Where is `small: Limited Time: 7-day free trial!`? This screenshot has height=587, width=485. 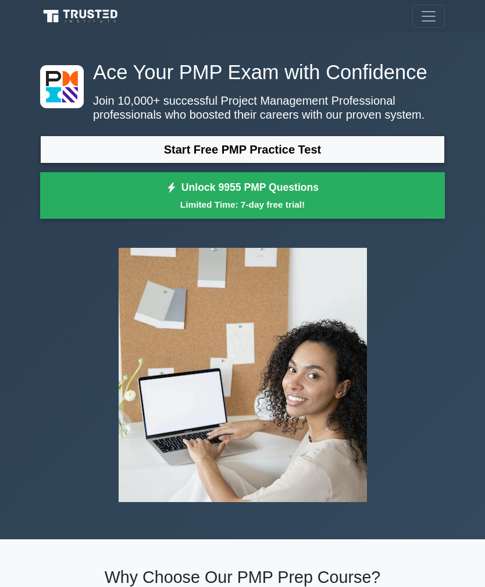 small: Limited Time: 7-day free trial! is located at coordinates (243, 204).